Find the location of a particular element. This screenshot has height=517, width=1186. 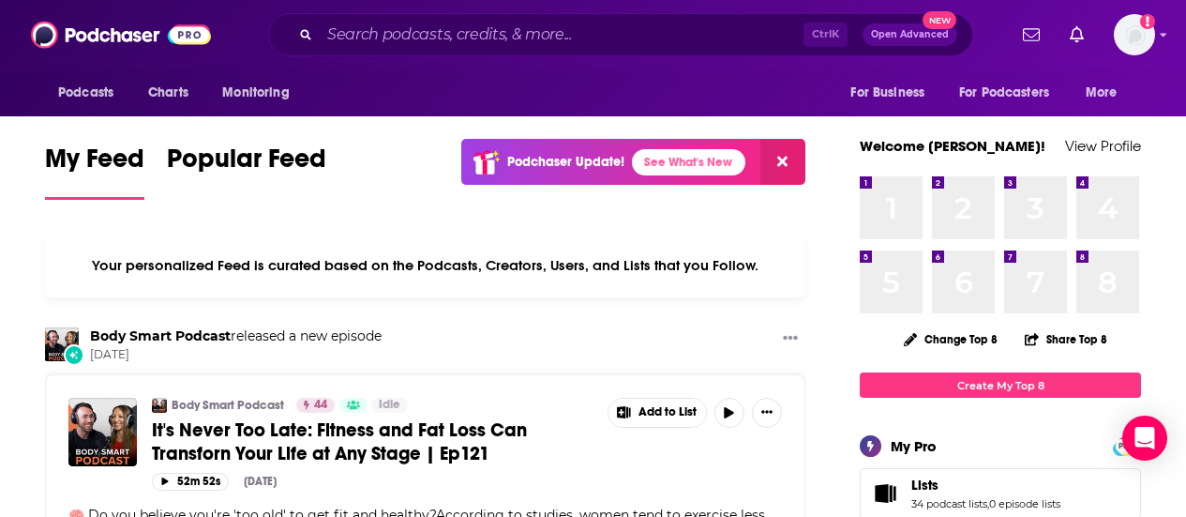

span: Add to List is located at coordinates (668, 412).